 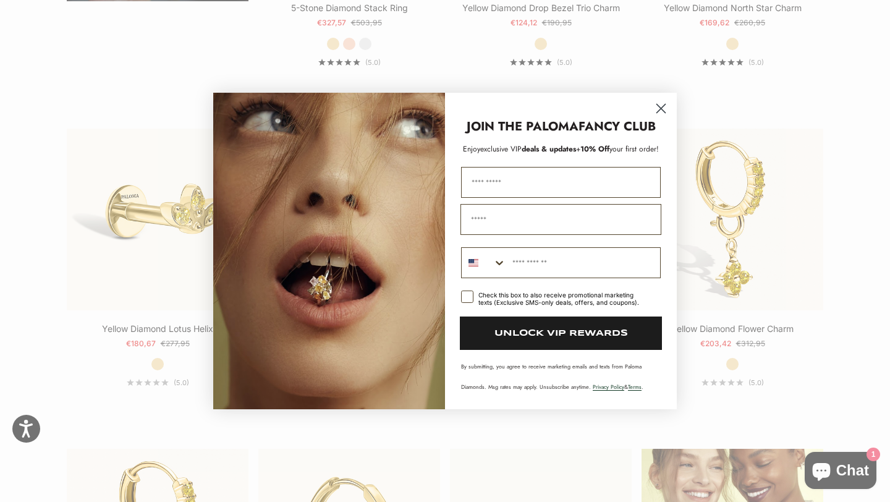 I want to click on span: 10% Off, so click(x=595, y=149).